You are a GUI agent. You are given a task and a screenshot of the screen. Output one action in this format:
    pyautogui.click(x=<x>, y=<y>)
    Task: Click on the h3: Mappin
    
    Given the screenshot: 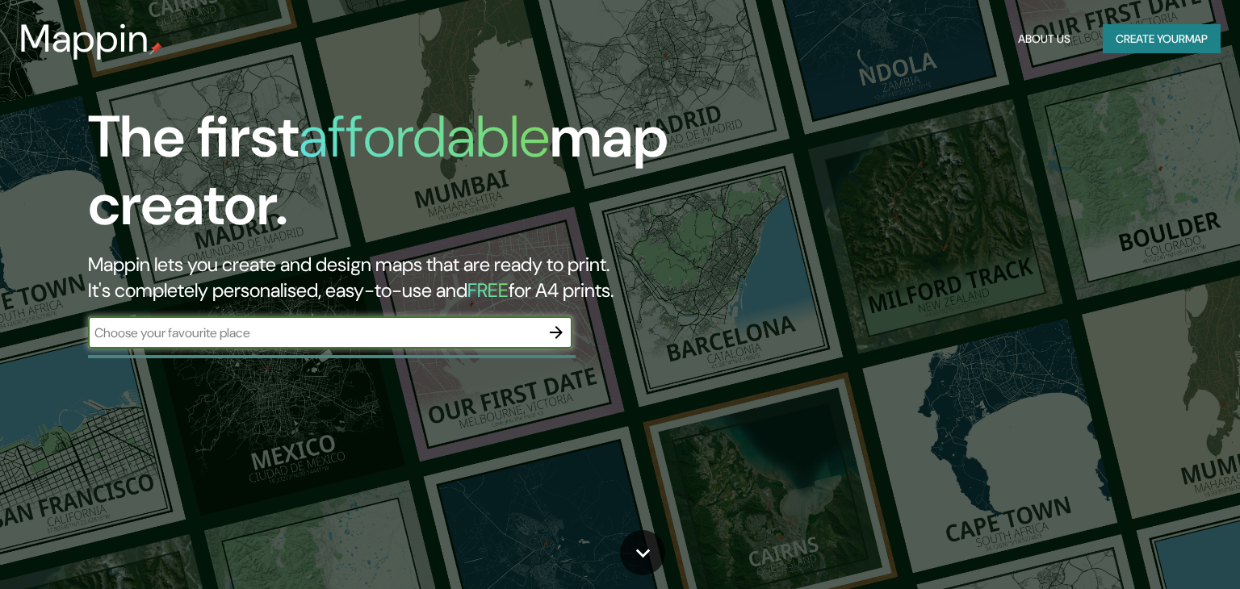 What is the action you would take?
    pyautogui.click(x=84, y=39)
    